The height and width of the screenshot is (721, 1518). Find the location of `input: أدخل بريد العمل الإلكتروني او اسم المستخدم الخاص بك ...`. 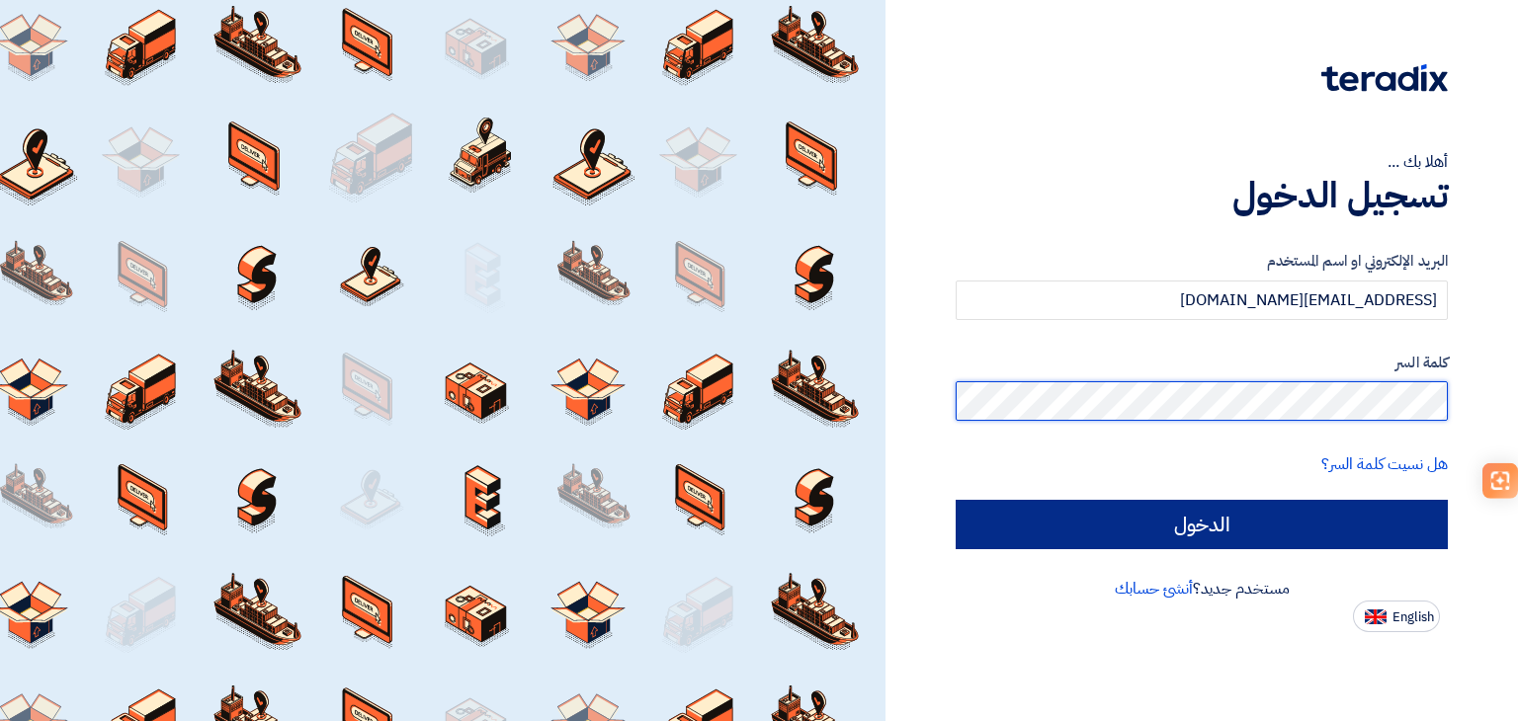

input: أدخل بريد العمل الإلكتروني او اسم المستخدم الخاص بك ... is located at coordinates (1202, 300).